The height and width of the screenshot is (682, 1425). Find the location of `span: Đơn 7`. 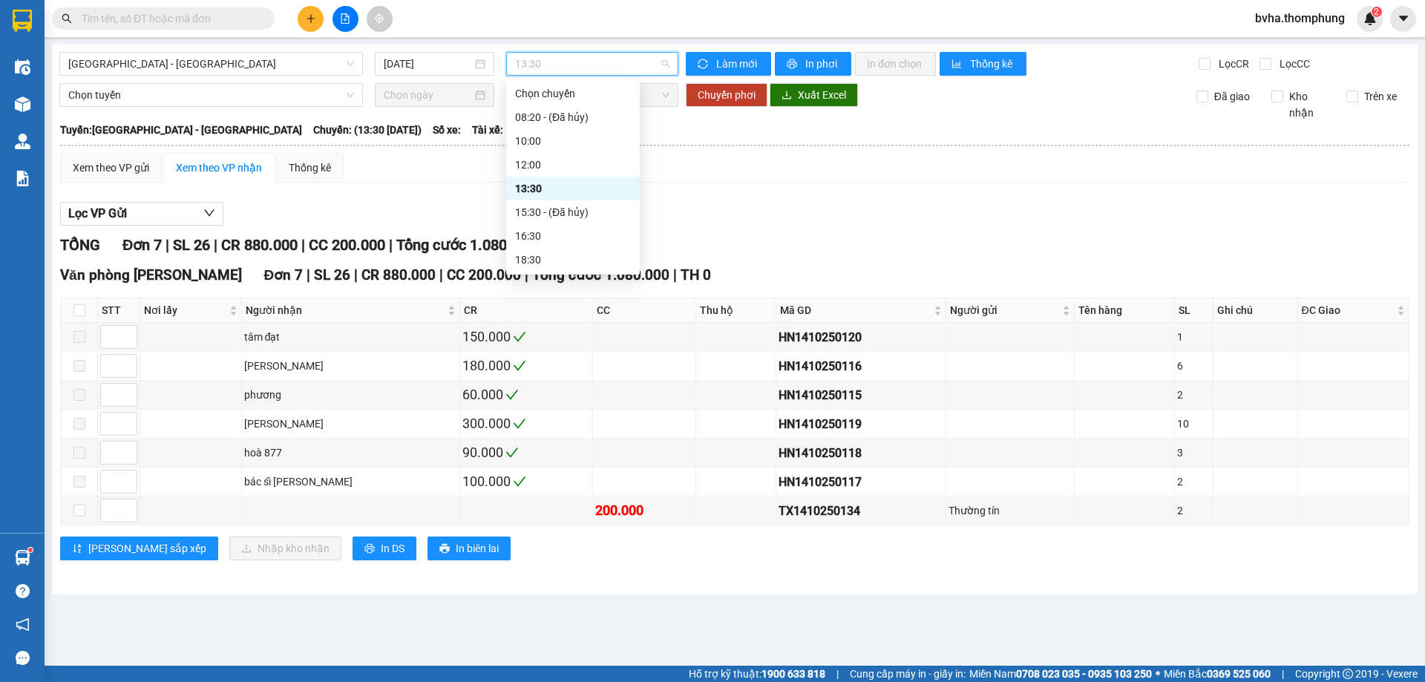

span: Đơn 7 is located at coordinates (283, 275).